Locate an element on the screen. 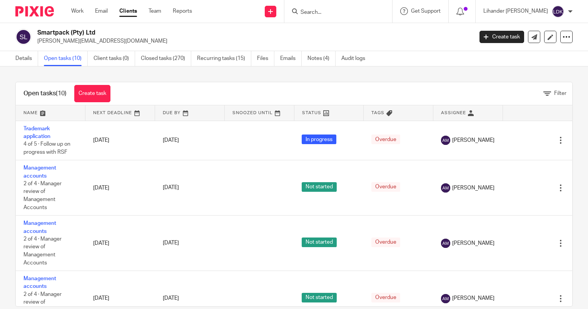 The width and height of the screenshot is (588, 309). h1: Open tasks is located at coordinates (45, 94).